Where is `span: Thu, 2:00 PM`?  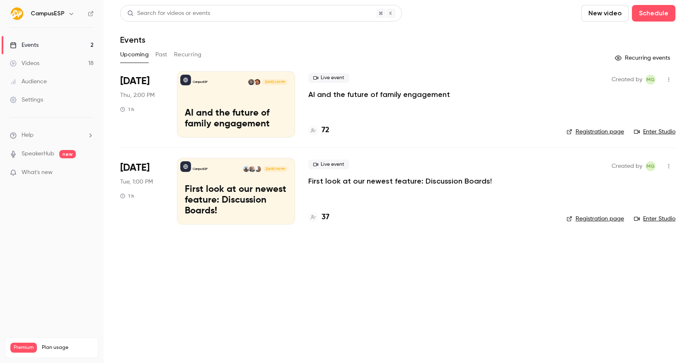
span: Thu, 2:00 PM is located at coordinates (137, 95).